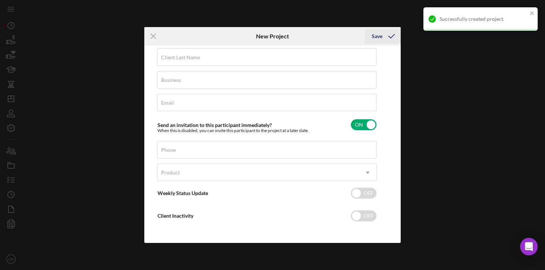 This screenshot has height=270, width=545. What do you see at coordinates (382, 36) in the screenshot?
I see `button: Save` at bounding box center [382, 36].